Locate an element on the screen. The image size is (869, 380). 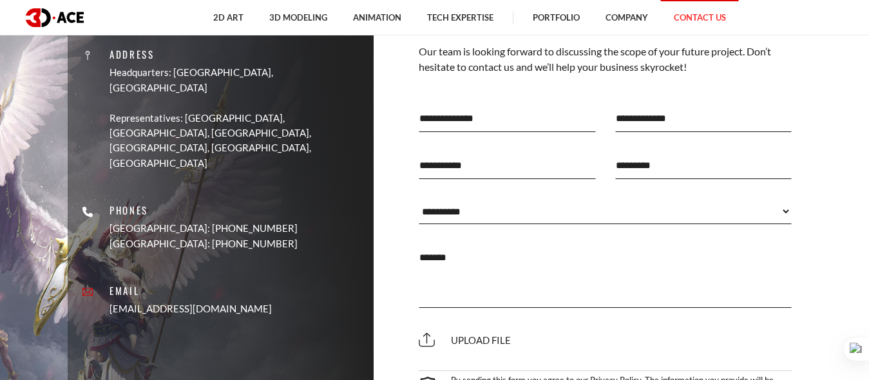
p: Email is located at coordinates (191, 290).